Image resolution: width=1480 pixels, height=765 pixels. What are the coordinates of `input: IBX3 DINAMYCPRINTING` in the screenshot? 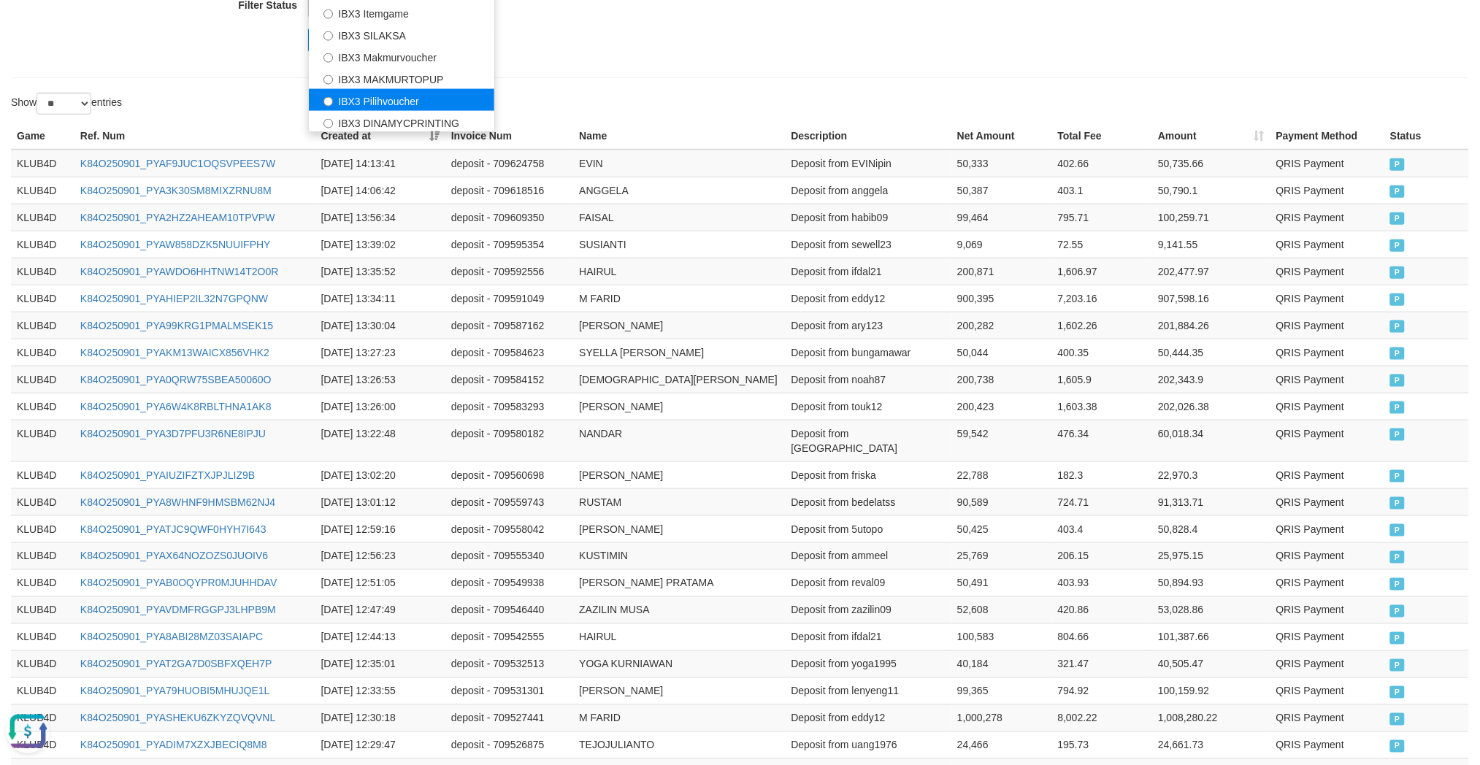 It's located at (328, 123).